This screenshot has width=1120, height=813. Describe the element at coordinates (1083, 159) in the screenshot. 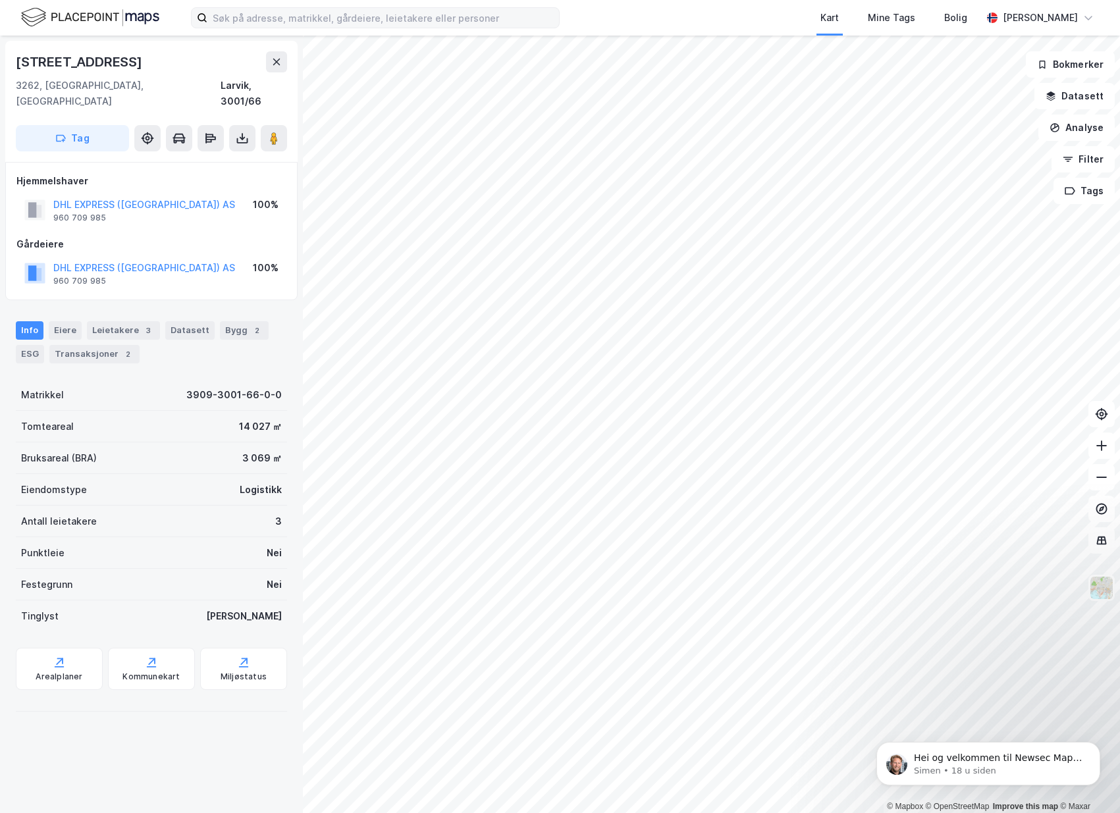

I see `button: Filter` at that location.